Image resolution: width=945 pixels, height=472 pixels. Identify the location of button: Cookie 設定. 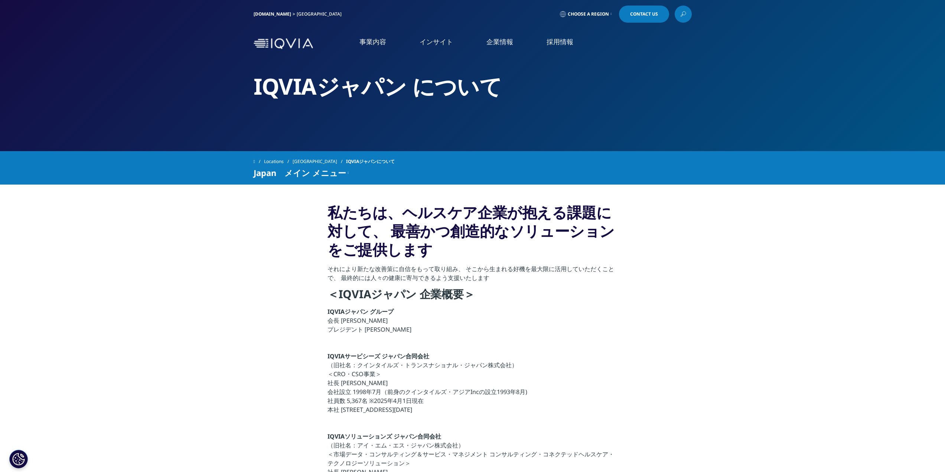
(19, 459).